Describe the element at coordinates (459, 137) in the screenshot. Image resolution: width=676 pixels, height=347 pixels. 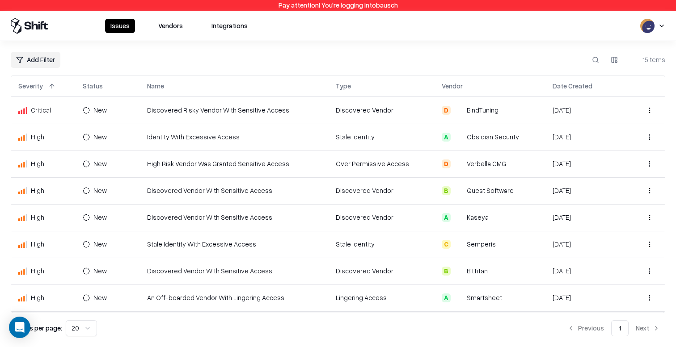
I see `img: Obsidian Security` at that location.